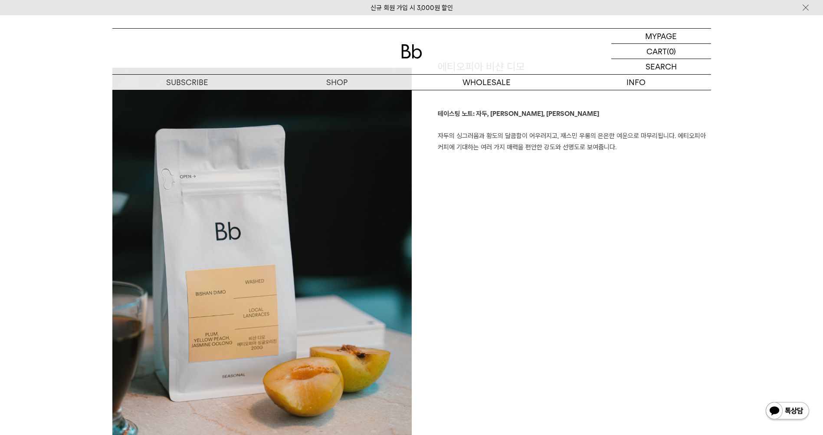 The image size is (823, 435). I want to click on p: SUBSCRIBE, so click(187, 82).